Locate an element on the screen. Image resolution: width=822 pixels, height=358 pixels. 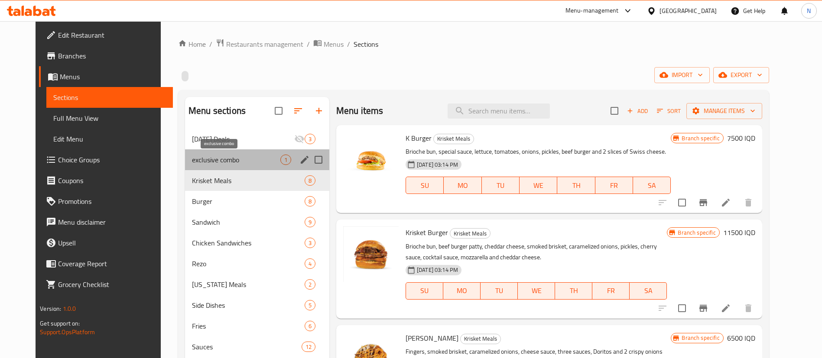
span: Sauces is located at coordinates (246, 347).